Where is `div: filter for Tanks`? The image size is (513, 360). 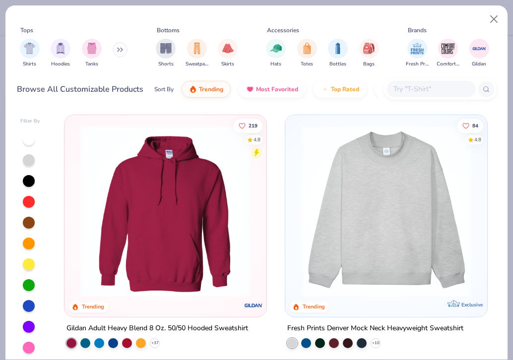 div: filter for Tanks is located at coordinates (92, 53).